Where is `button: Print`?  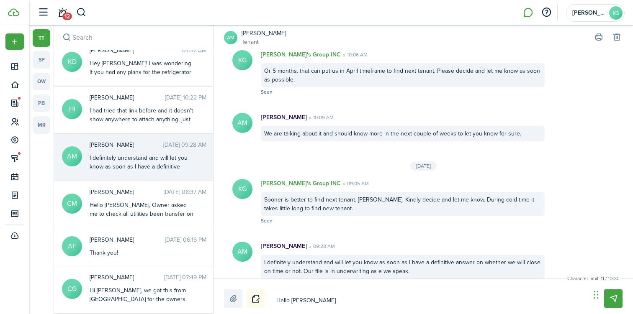
button: Print is located at coordinates (599, 38).